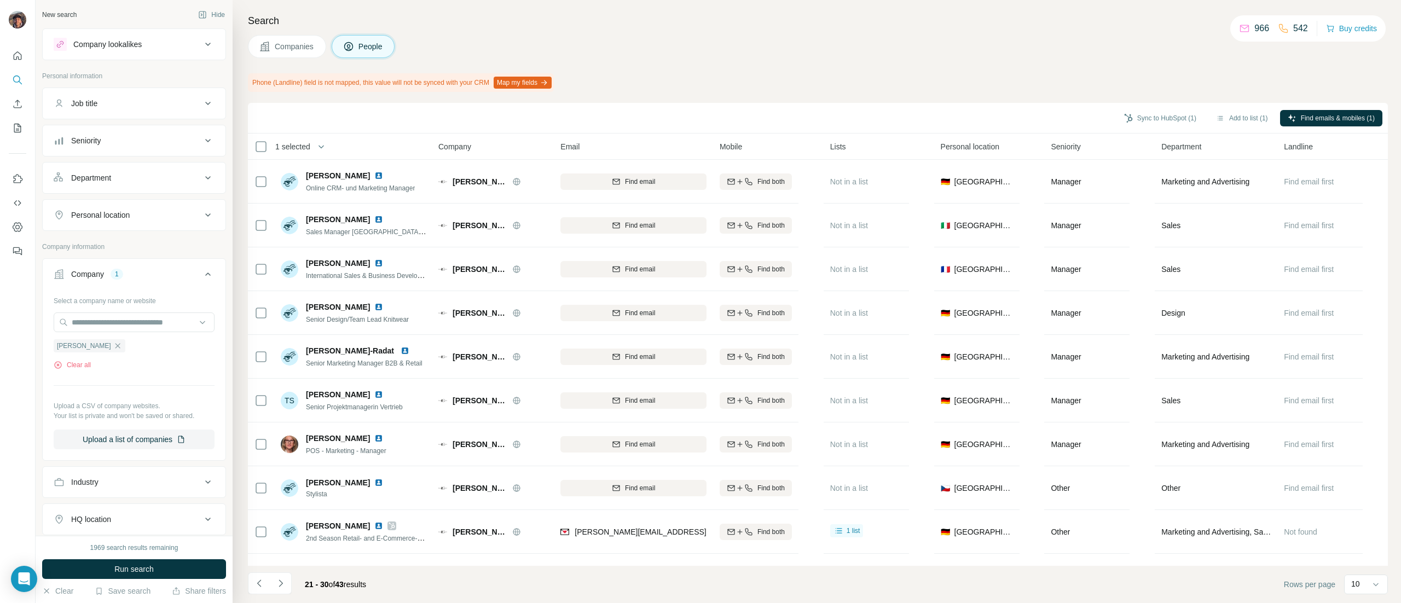 This screenshot has width=1401, height=603. What do you see at coordinates (1160, 118) in the screenshot?
I see `button: Sync to HubSpot (1)` at bounding box center [1160, 118].